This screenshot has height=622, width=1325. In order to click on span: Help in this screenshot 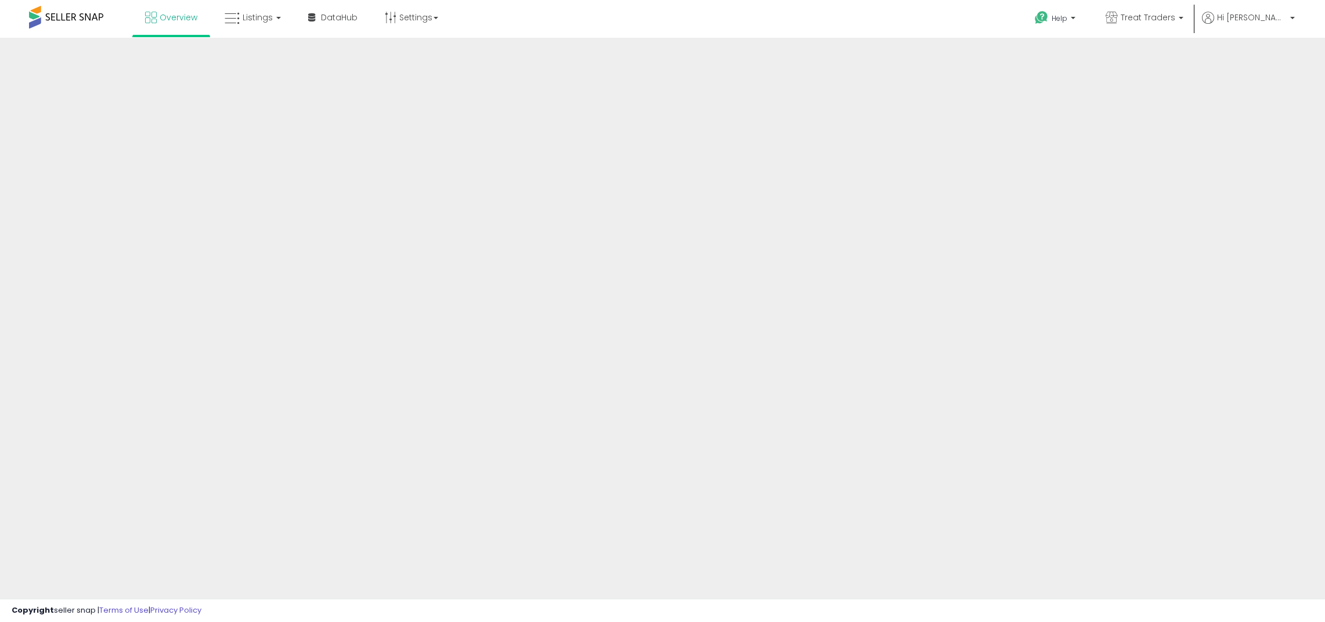, I will do `click(1059, 18)`.